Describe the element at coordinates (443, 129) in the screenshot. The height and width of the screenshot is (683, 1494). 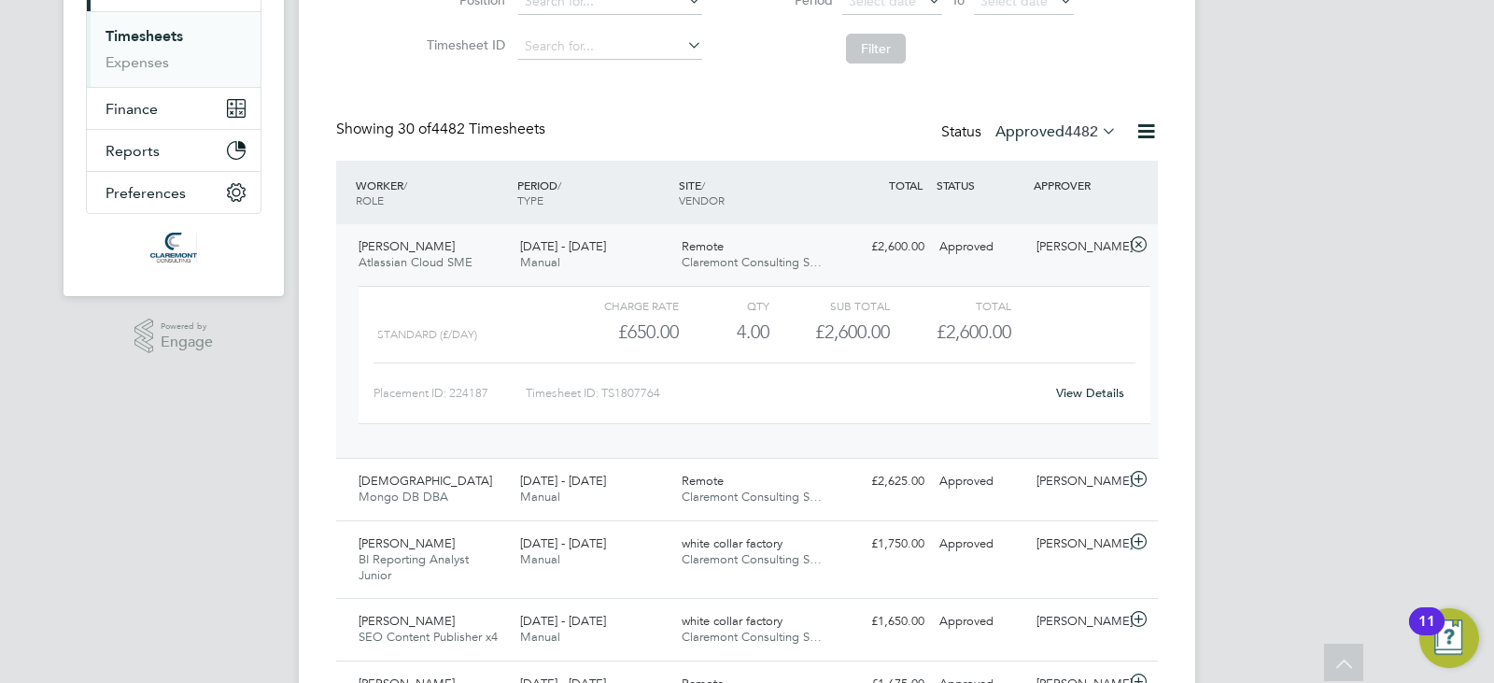
I see `div: Showing` at that location.